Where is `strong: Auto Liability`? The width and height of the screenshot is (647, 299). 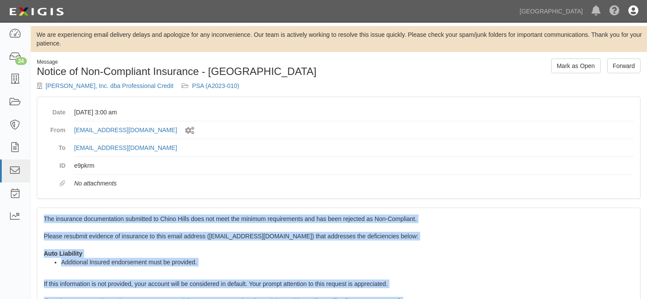 strong: Auto Liability is located at coordinates (63, 254).